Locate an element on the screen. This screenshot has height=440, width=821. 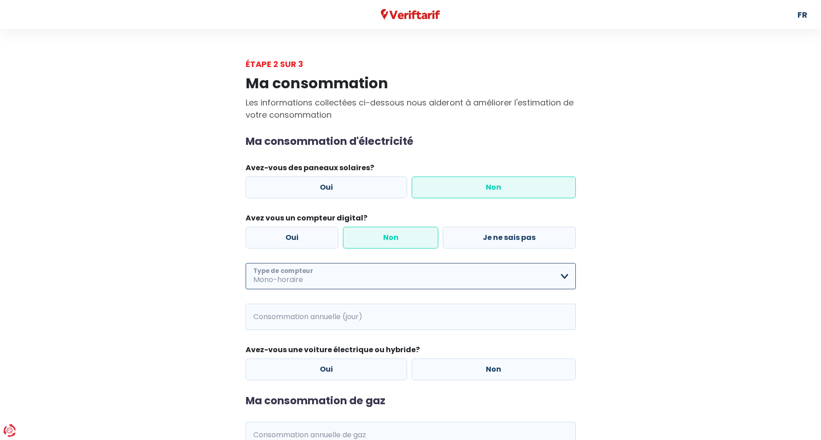
h2: Ma consommation d'électricité is located at coordinates (411, 142).